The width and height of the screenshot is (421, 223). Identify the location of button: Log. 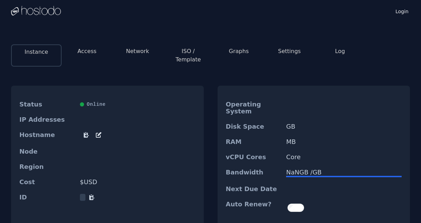
(340, 51).